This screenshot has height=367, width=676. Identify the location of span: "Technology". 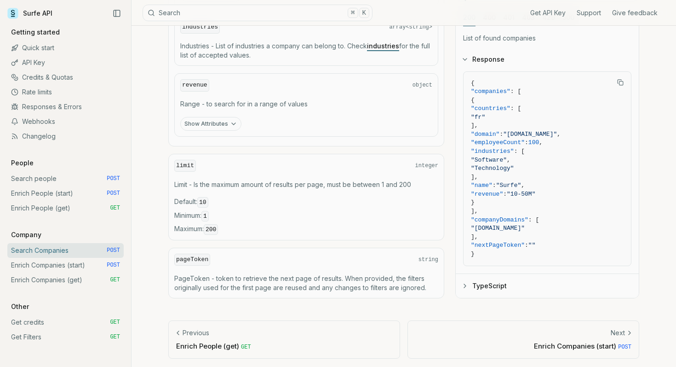
(493, 168).